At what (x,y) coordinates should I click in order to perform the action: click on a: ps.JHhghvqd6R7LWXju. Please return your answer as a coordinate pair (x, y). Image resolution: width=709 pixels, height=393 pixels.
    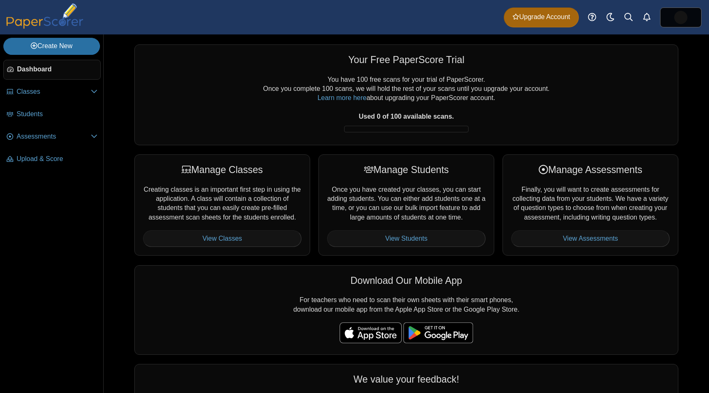
    Looking at the image, I should click on (681, 17).